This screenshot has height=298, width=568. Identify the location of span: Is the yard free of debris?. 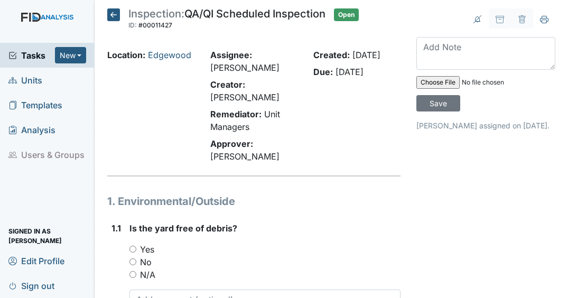
(183, 228).